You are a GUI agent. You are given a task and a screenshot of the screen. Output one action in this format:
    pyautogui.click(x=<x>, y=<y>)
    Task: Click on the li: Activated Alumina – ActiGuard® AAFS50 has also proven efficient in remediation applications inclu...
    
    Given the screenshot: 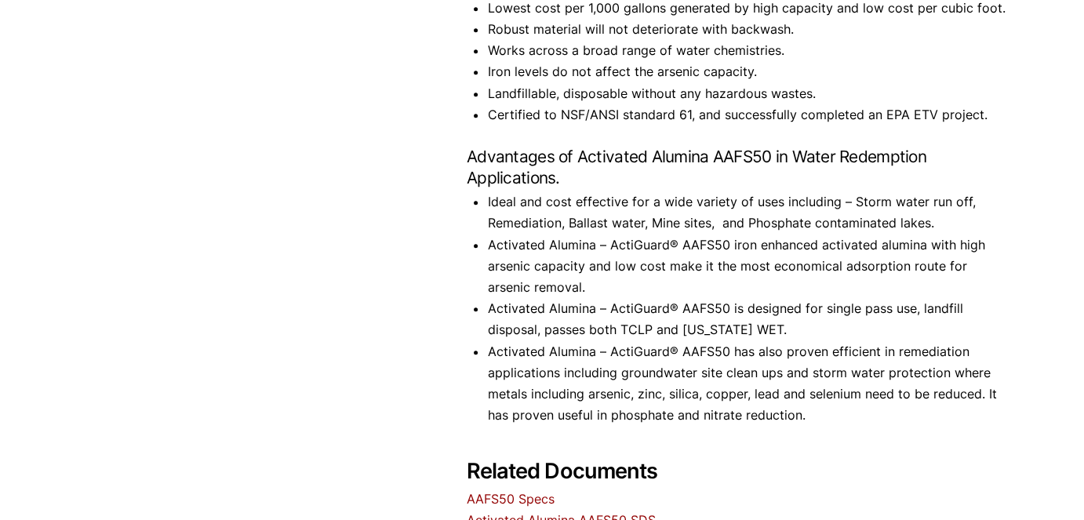 What is the action you would take?
    pyautogui.click(x=750, y=384)
    